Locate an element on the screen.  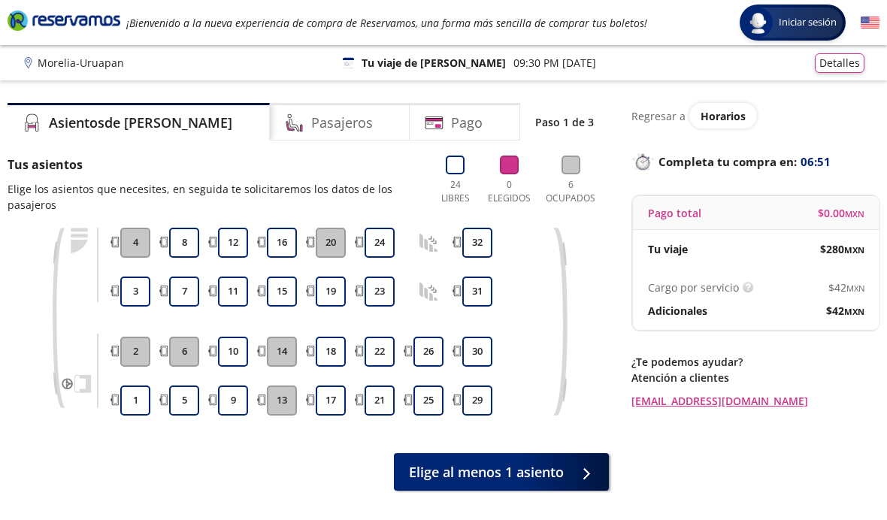
p: Pago total is located at coordinates (674, 213).